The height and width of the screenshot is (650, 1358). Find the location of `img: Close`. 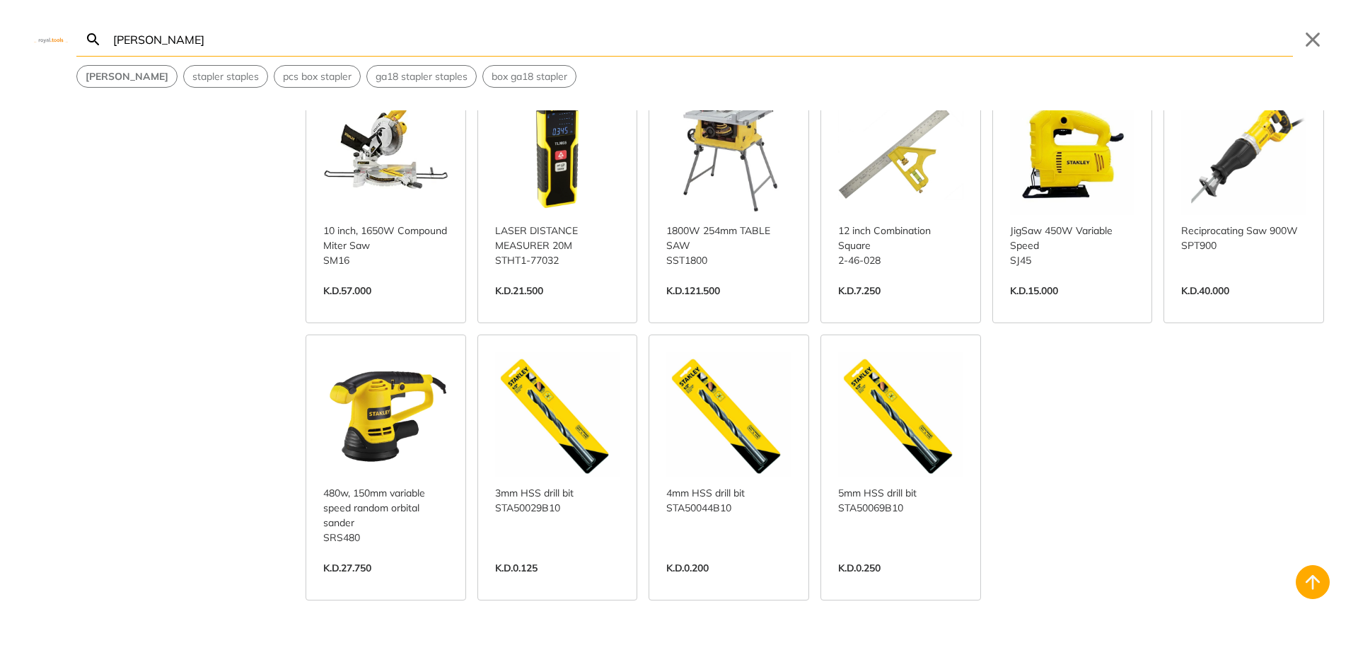

img: Close is located at coordinates (51, 39).